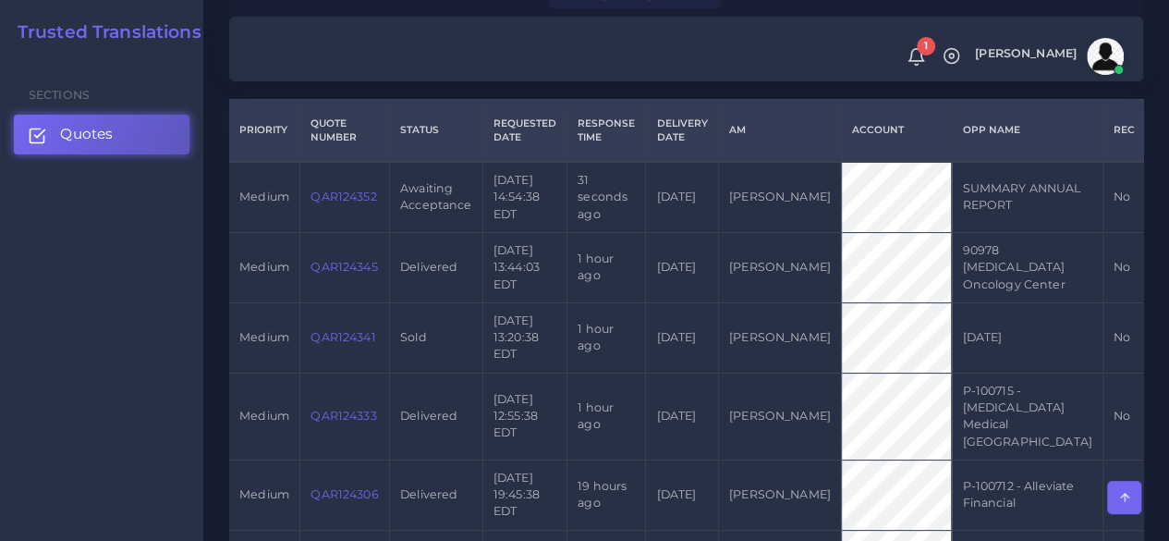  Describe the element at coordinates (435, 197) in the screenshot. I see `td: Awaiting Acceptance` at that location.